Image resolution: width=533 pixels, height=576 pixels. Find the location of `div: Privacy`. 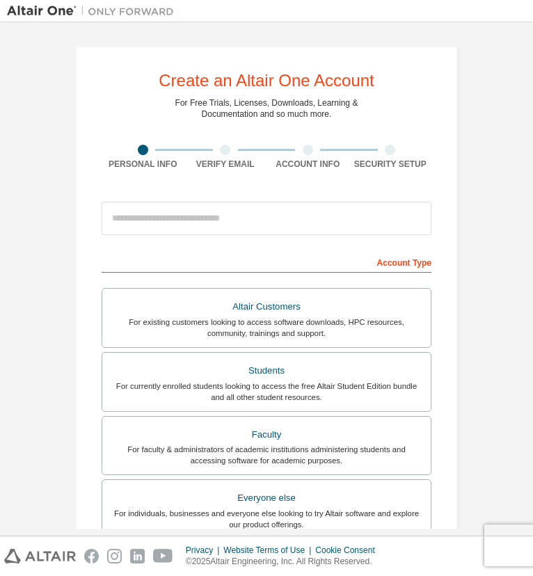

div: Privacy is located at coordinates (205, 550).